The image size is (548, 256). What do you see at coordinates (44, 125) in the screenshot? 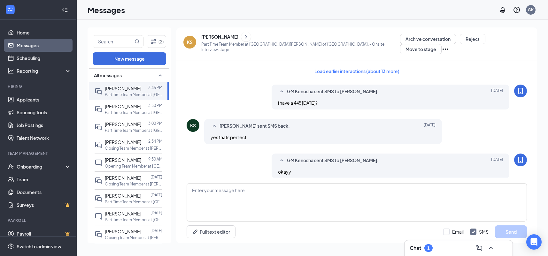
I see `a: Job Postings` at bounding box center [44, 125].